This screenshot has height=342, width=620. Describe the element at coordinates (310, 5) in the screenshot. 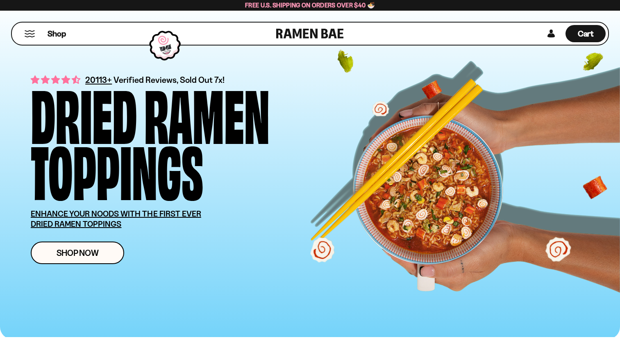

I see `span: Free U.S. Shipping on Orders over $40 🍜` at that location.